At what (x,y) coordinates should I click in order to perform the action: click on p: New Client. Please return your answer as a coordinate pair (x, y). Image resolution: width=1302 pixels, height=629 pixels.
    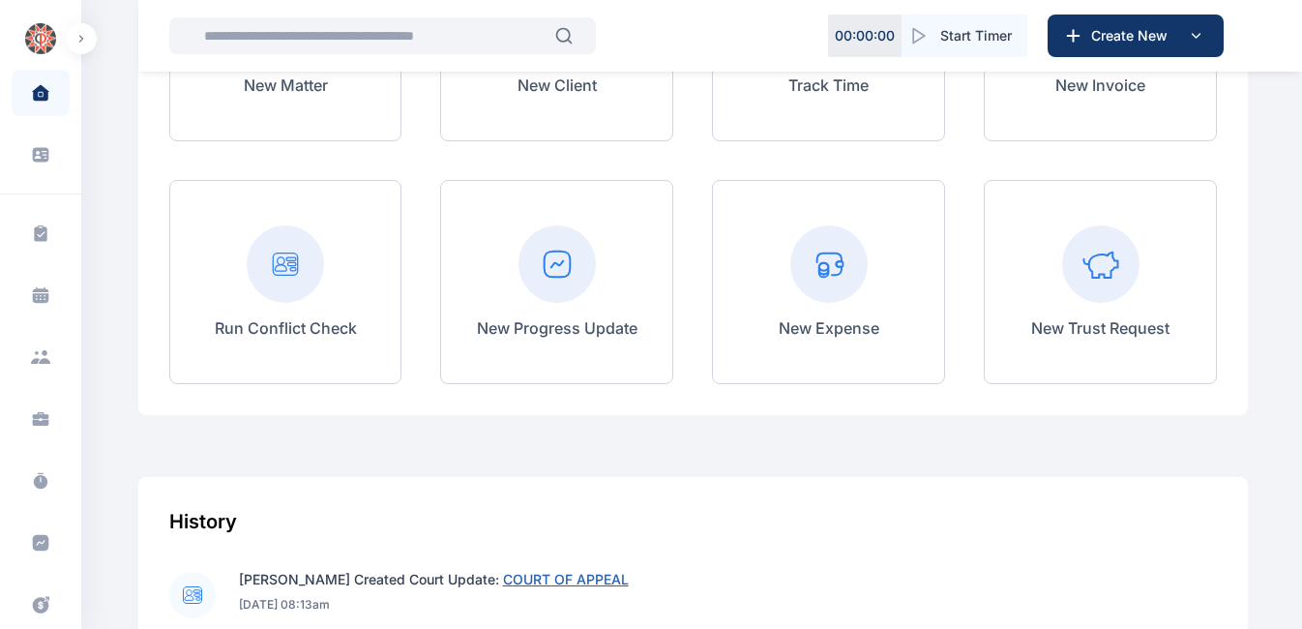
    Looking at the image, I should click on (557, 85).